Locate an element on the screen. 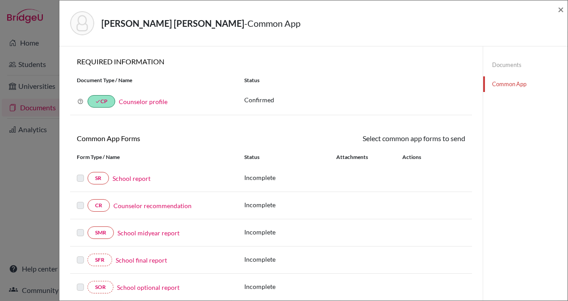  a: Common App is located at coordinates (525, 84).